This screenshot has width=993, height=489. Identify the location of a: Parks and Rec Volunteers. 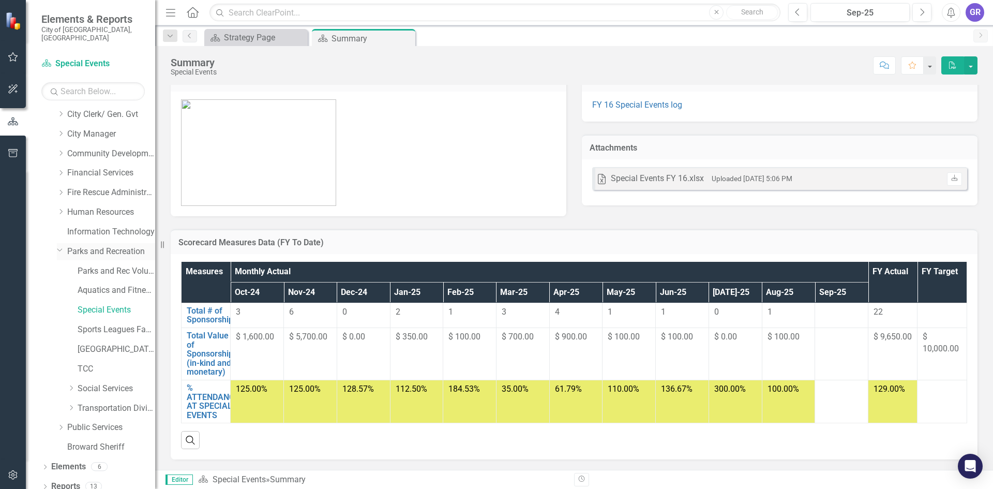
(116, 271).